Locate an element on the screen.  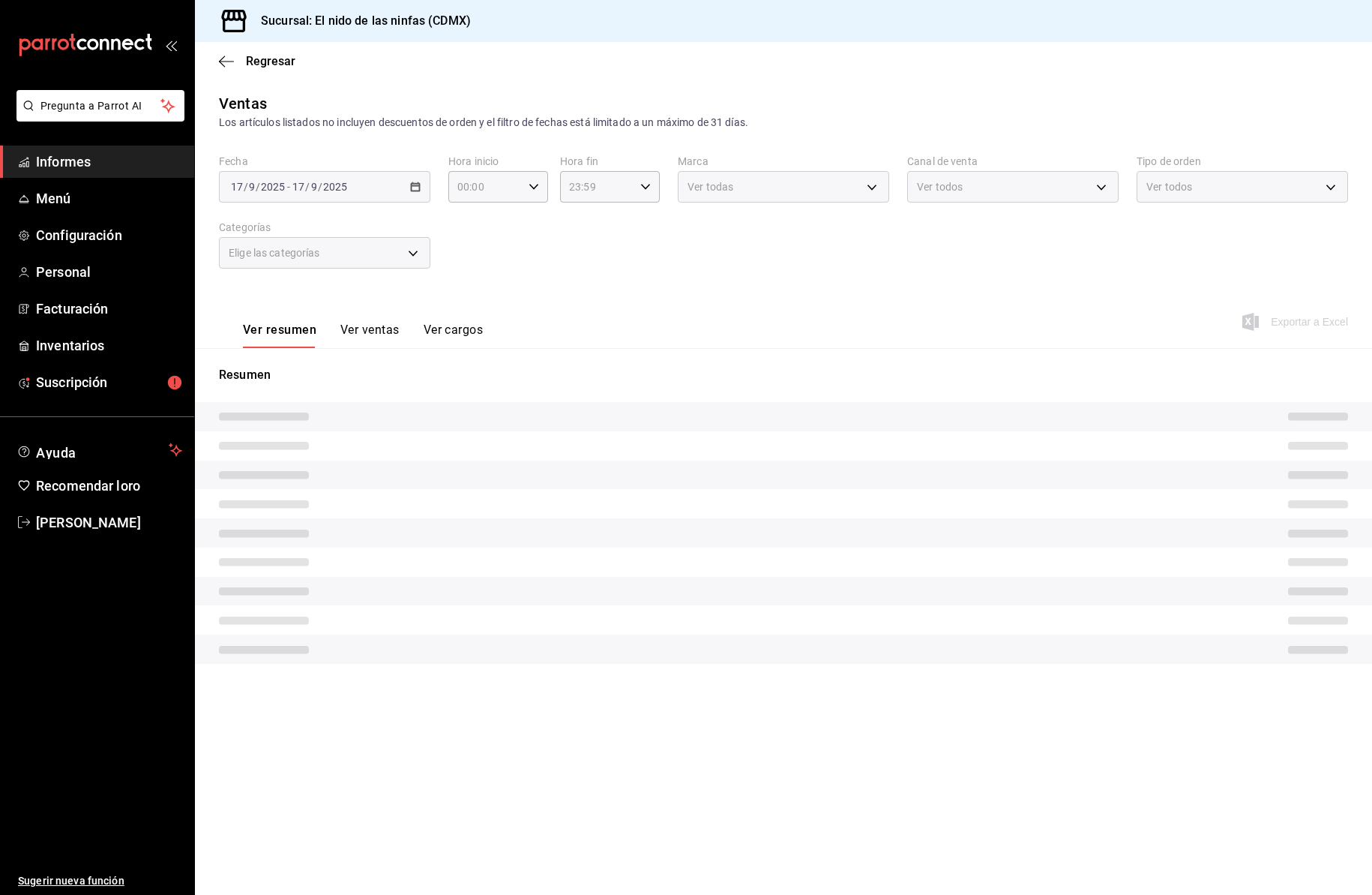
font: Recomendar loro is located at coordinates (87, 485).